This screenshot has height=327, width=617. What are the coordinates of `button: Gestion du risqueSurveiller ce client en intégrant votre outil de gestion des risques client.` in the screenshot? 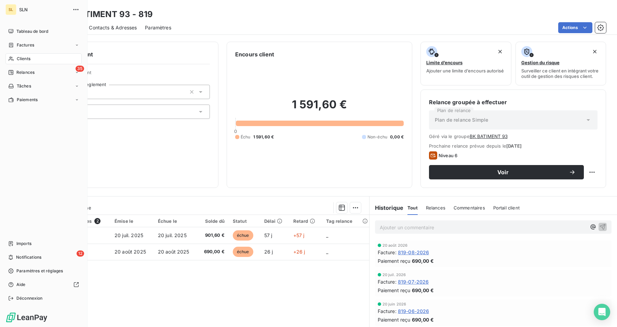 It's located at (561, 64).